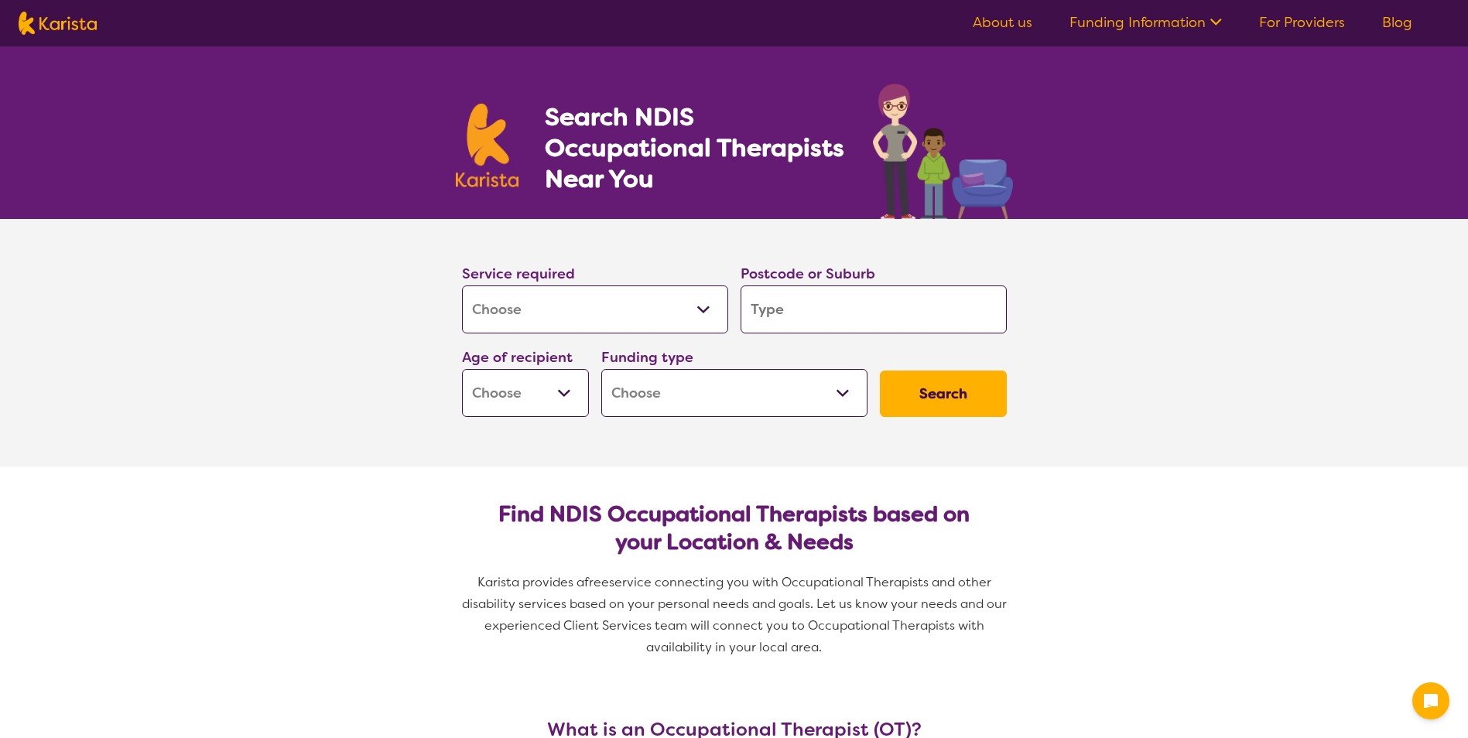  I want to click on h1: Search NDIS Occupational Therapists Near You, so click(695, 148).